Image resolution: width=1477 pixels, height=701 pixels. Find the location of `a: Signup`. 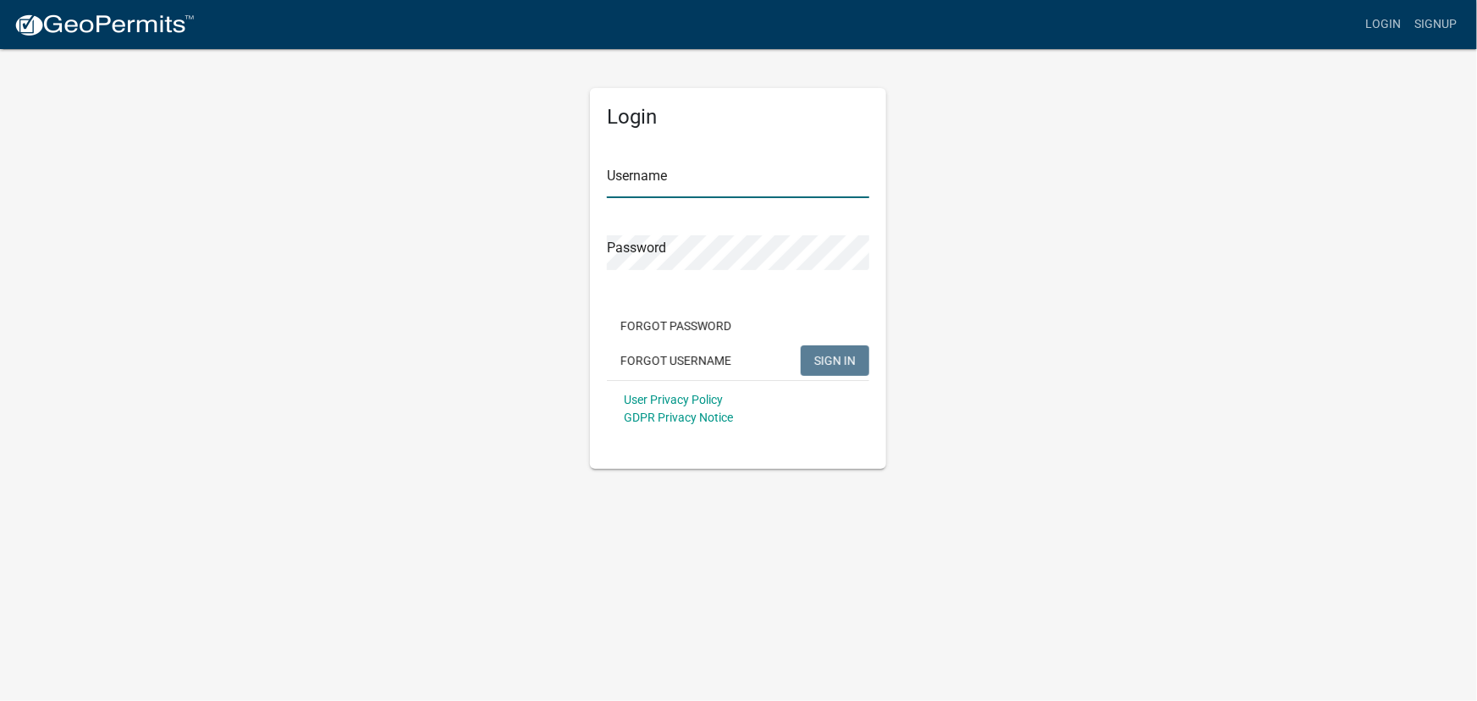

a: Signup is located at coordinates (1436, 25).